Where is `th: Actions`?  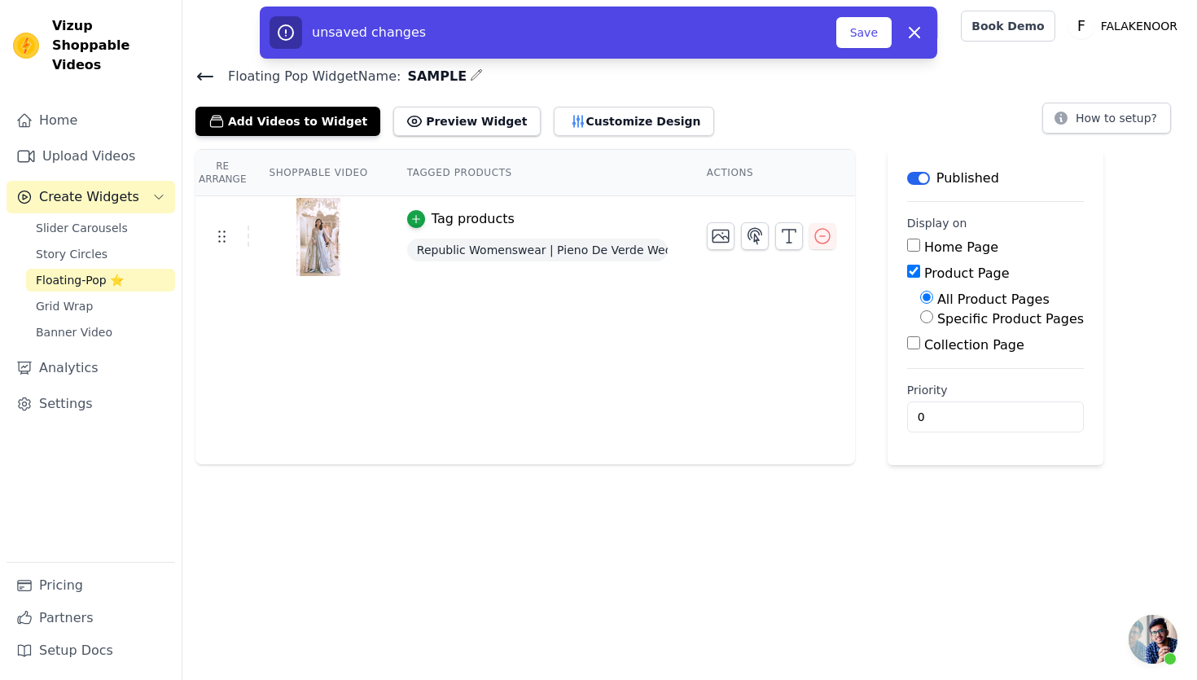
th: Actions is located at coordinates (771, 173).